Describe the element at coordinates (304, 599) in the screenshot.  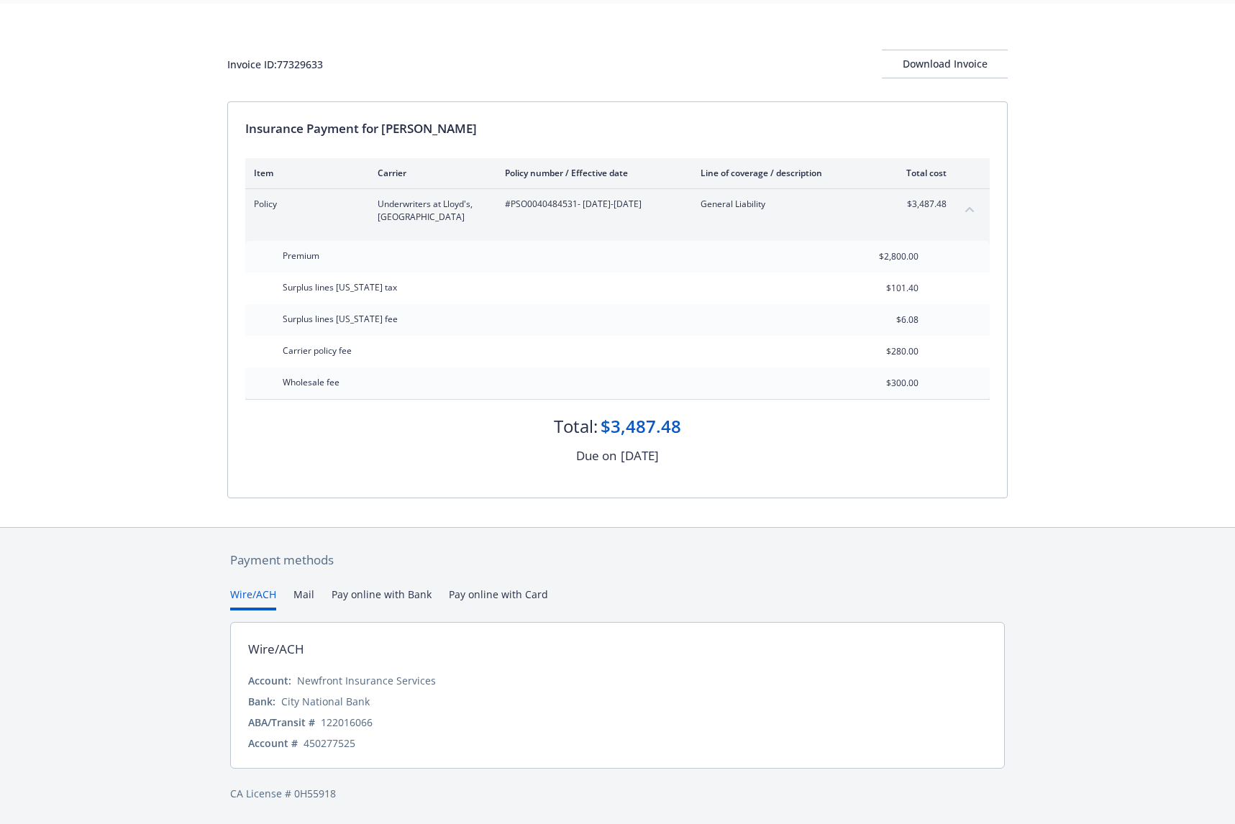
I see `button: Mail` at that location.